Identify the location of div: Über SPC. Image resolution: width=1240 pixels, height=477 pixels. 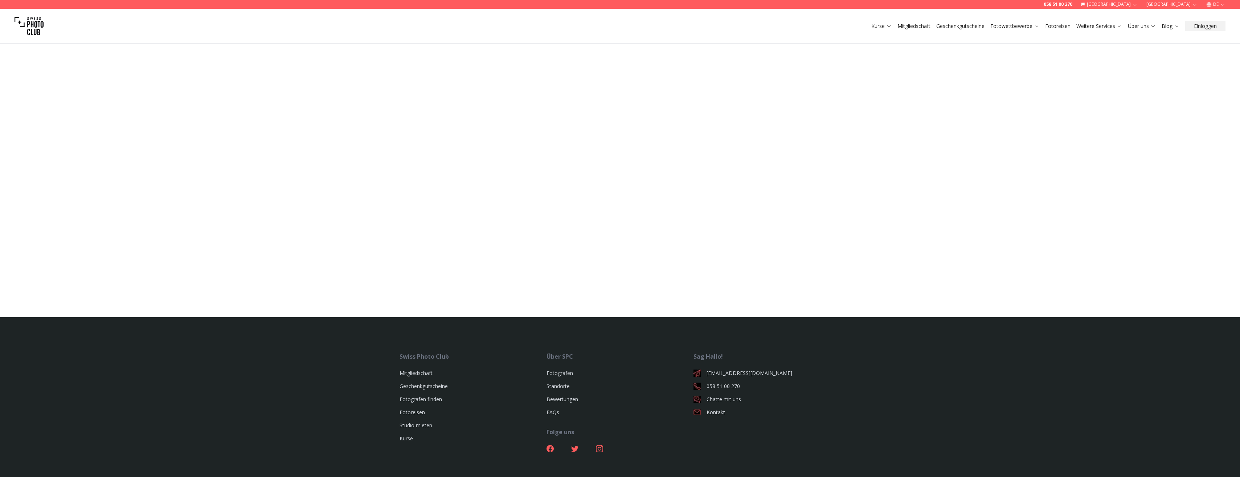
(620, 356).